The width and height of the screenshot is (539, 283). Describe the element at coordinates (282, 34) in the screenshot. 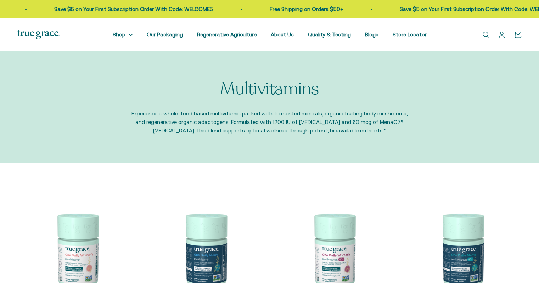

I see `a: About Us` at that location.